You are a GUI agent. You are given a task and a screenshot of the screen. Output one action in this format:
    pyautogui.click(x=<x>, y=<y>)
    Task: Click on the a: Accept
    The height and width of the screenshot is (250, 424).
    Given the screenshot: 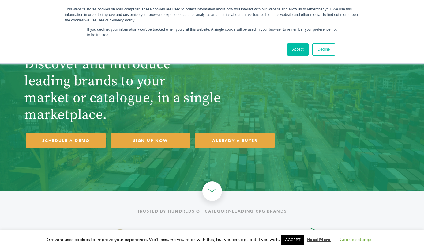 What is the action you would take?
    pyautogui.click(x=298, y=49)
    